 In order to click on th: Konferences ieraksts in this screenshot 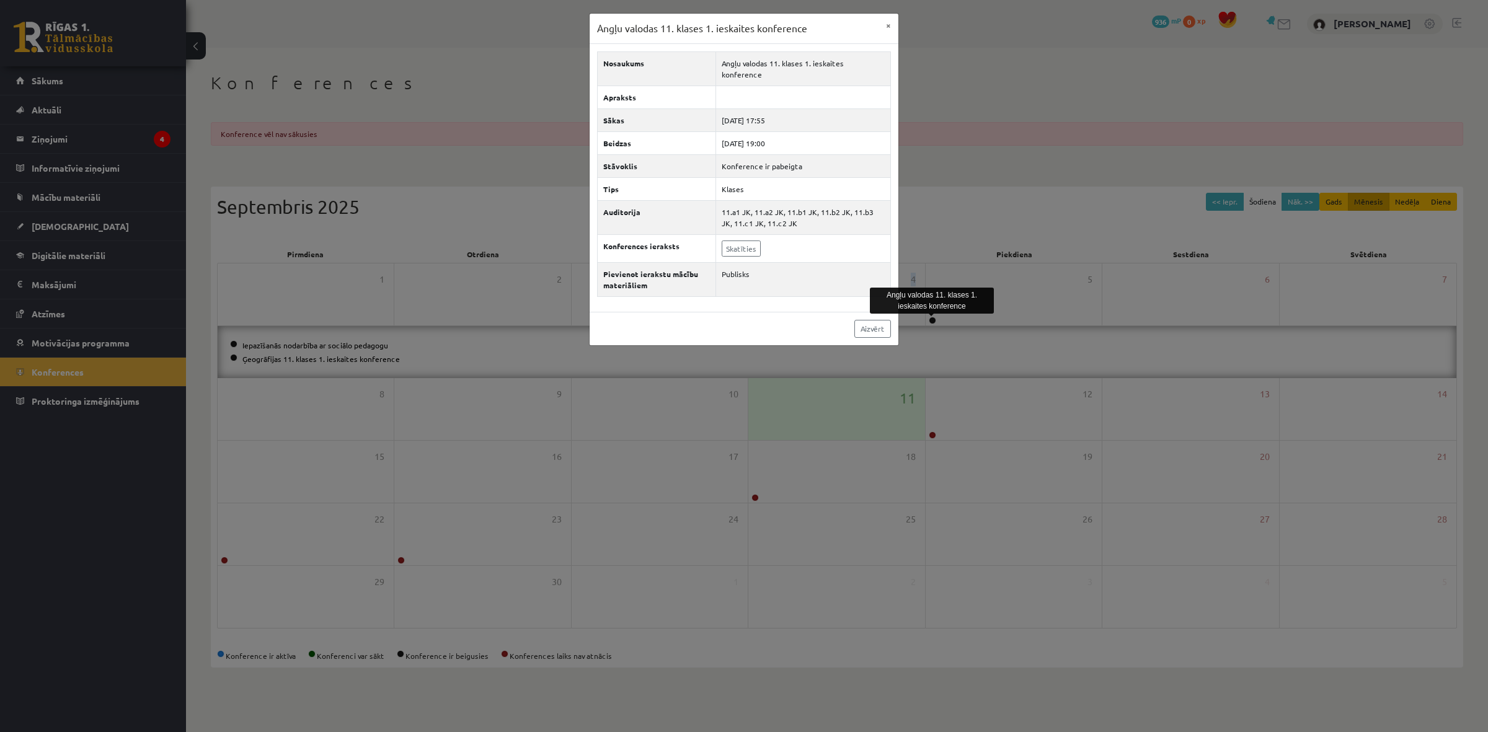, I will do `click(656, 248)`.